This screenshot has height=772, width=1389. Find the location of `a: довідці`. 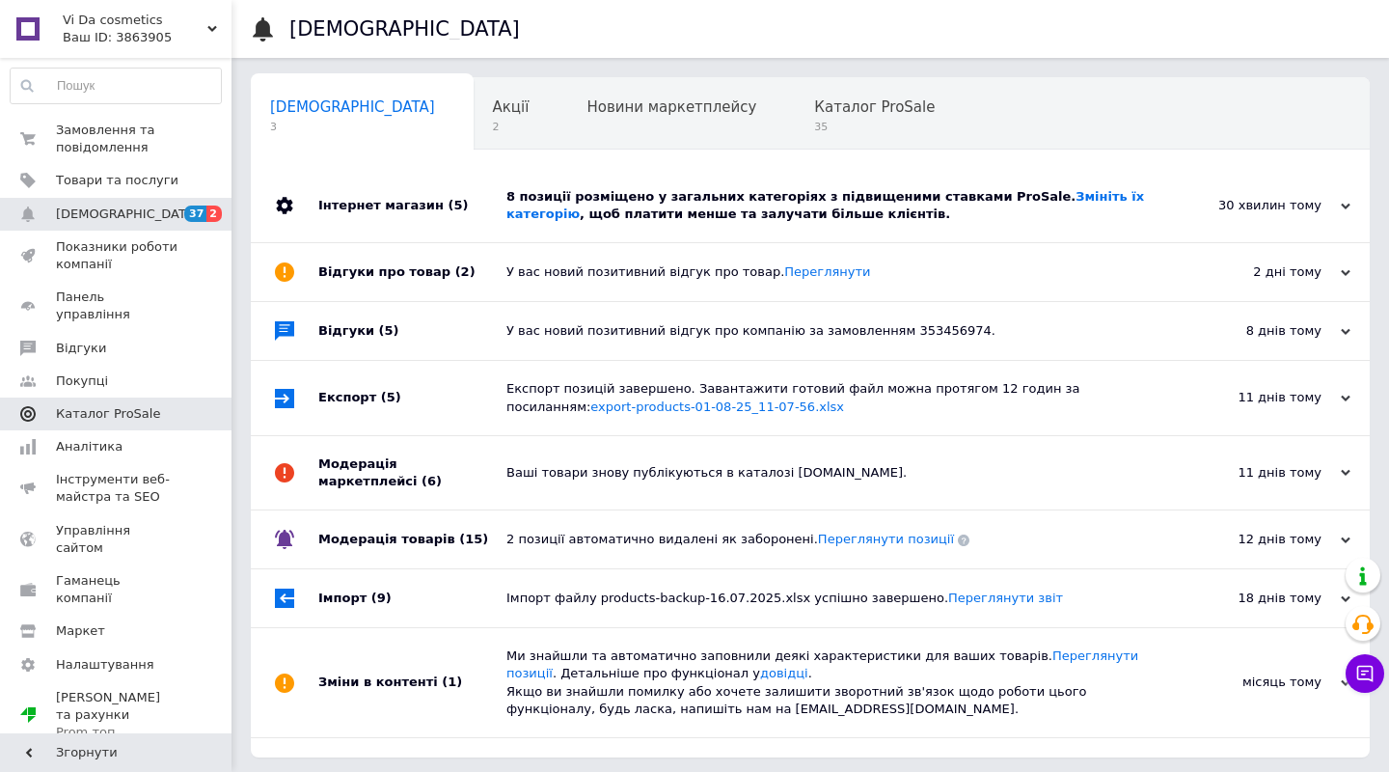

a: довідці is located at coordinates (784, 672).